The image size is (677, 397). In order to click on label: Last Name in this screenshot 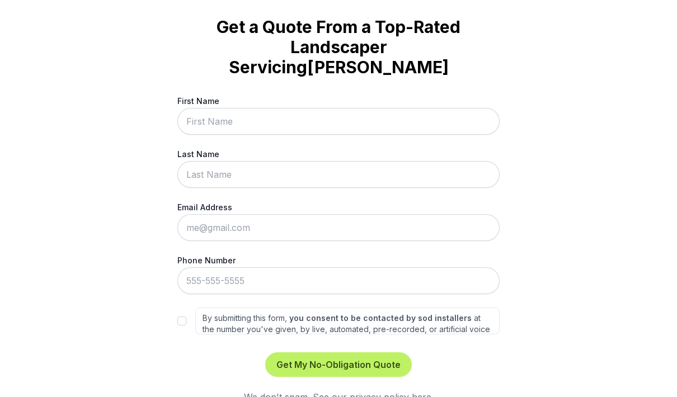, I will do `click(339, 154)`.